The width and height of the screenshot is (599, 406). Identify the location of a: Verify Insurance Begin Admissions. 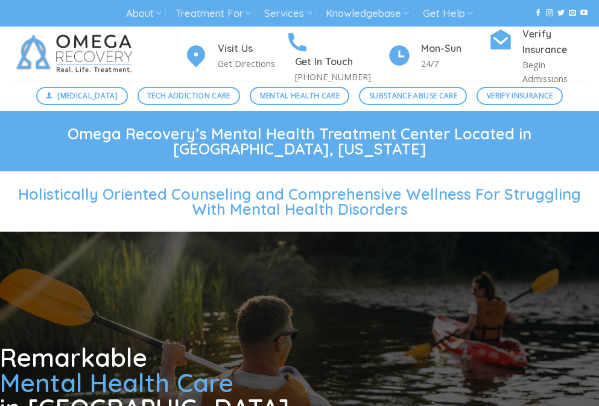
(539, 56).